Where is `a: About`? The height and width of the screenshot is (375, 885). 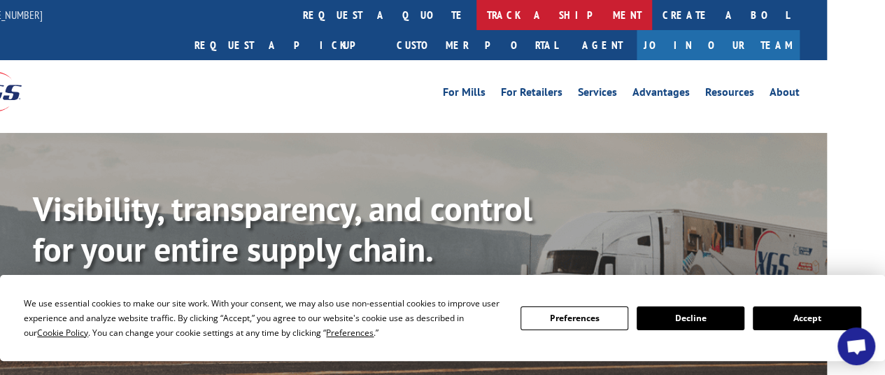
a: About is located at coordinates (784, 94).